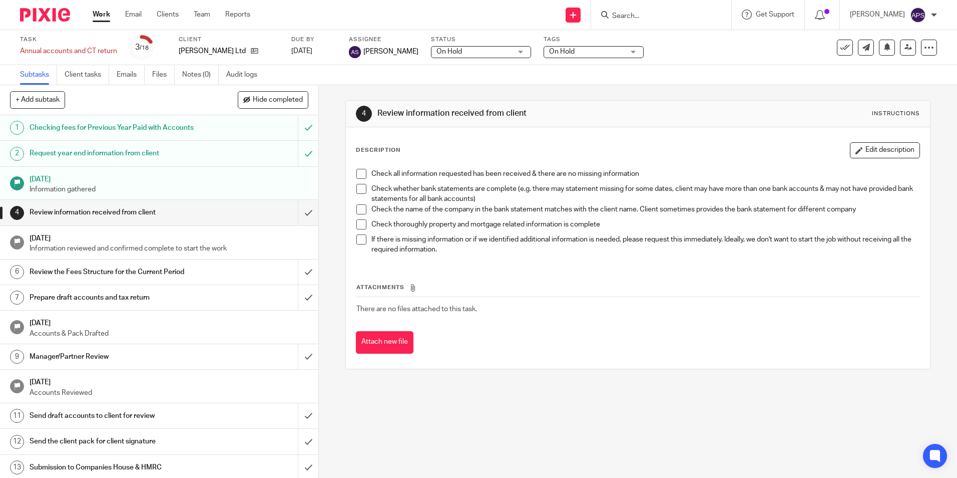 Image resolution: width=957 pixels, height=478 pixels. What do you see at coordinates (885, 150) in the screenshot?
I see `button: Edit description` at bounding box center [885, 150].